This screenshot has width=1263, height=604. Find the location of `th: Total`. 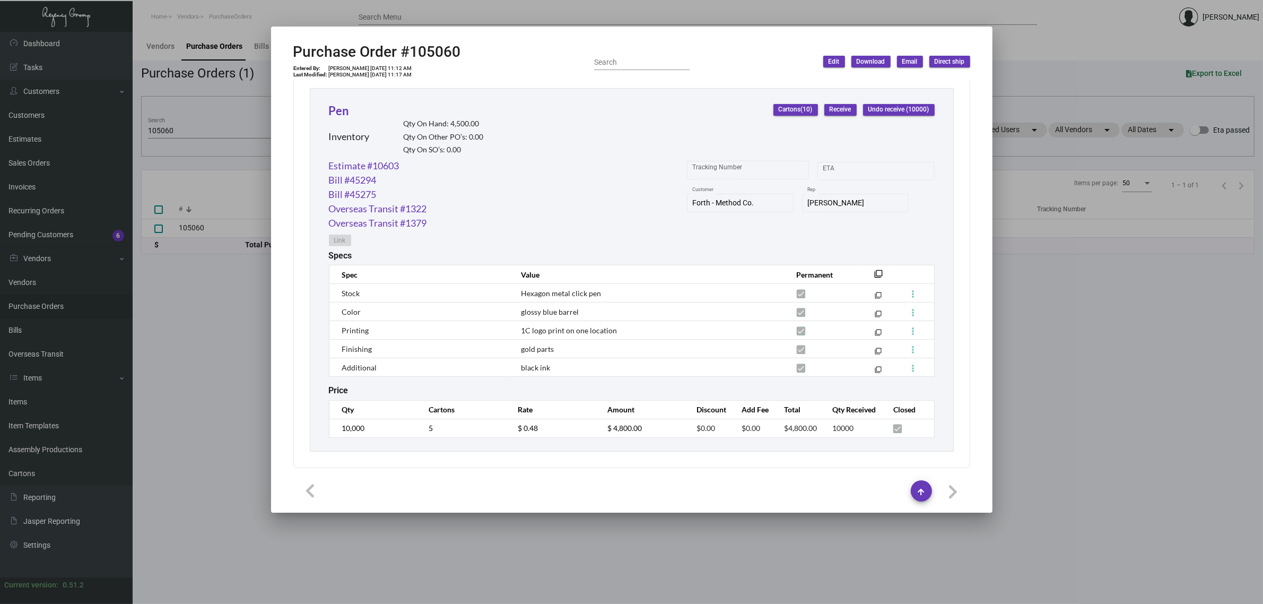

th: Total is located at coordinates (798, 409).